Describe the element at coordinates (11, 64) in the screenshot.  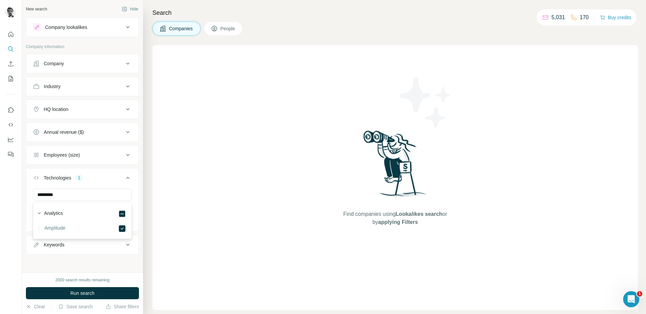
I see `button: Enrich CSV` at that location.